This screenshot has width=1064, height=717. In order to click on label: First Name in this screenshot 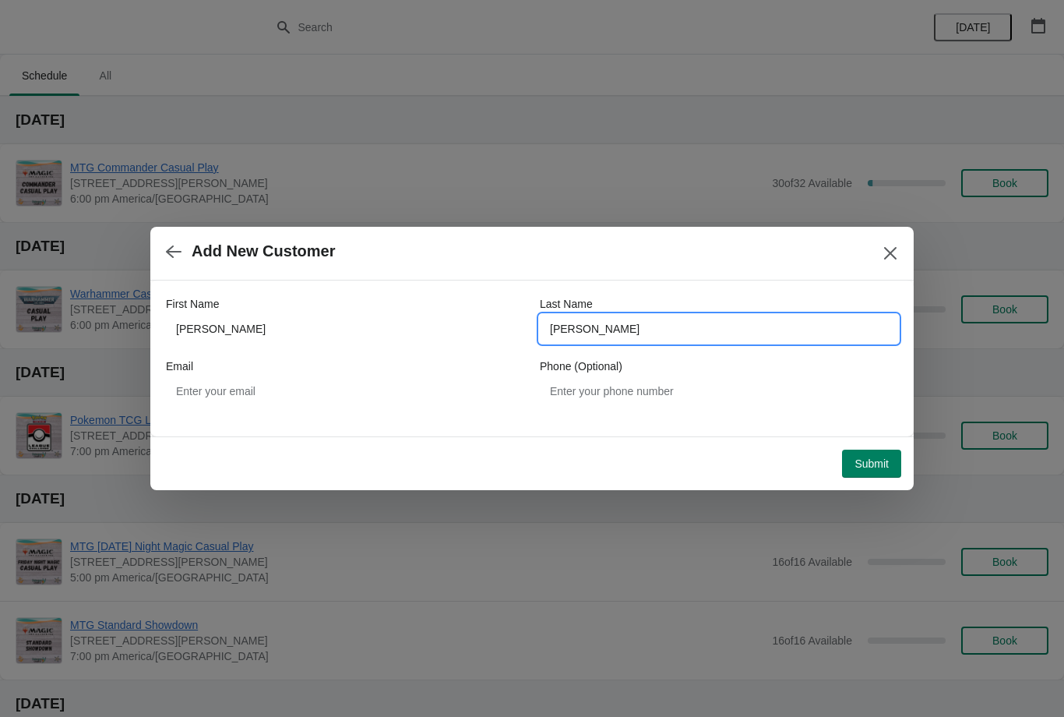, I will do `click(192, 304)`.